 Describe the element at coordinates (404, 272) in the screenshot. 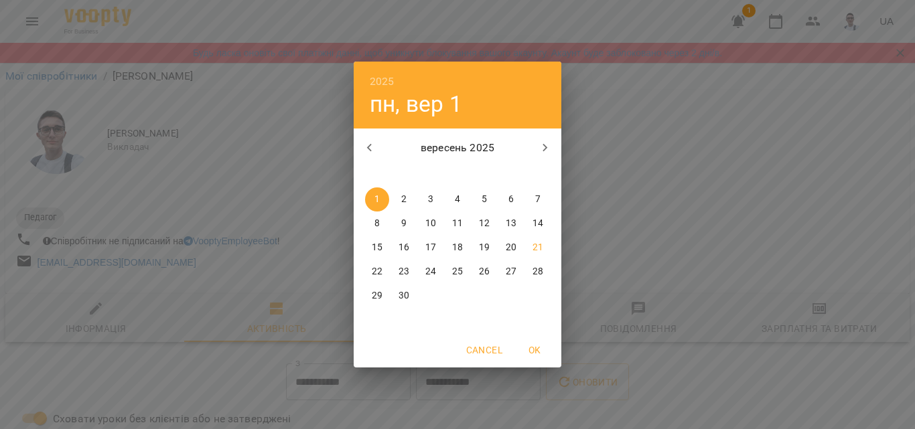

I see `button: 23` at that location.